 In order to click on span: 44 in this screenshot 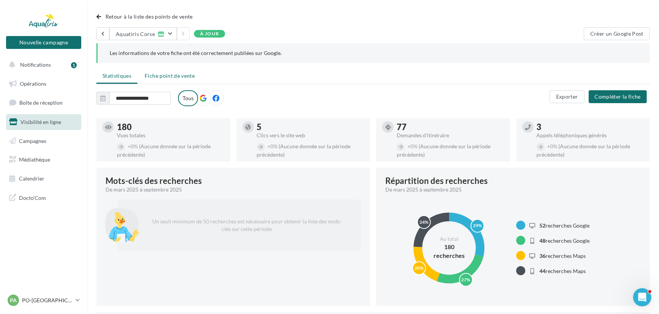, I will do `click(543, 271)`.